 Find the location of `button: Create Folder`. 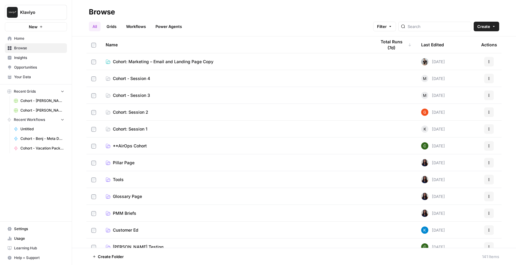

button: Create Folder is located at coordinates (108, 256).